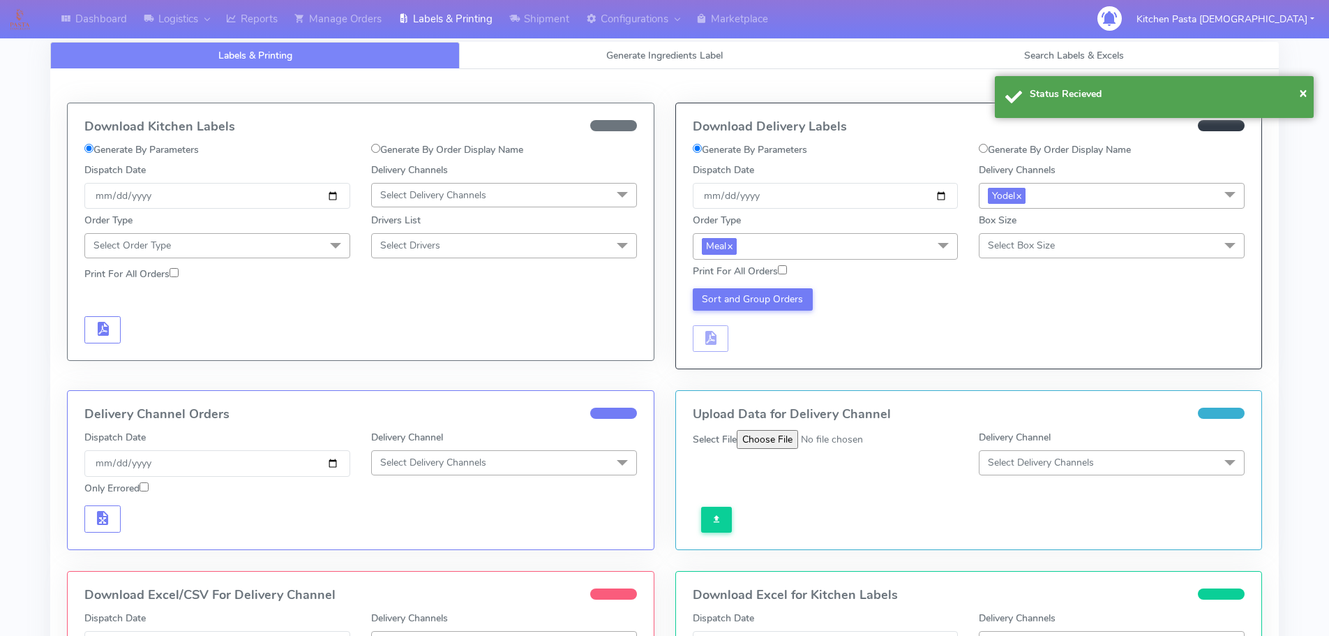 The height and width of the screenshot is (636, 1329). I want to click on div: Status Recieved, so click(1167, 94).